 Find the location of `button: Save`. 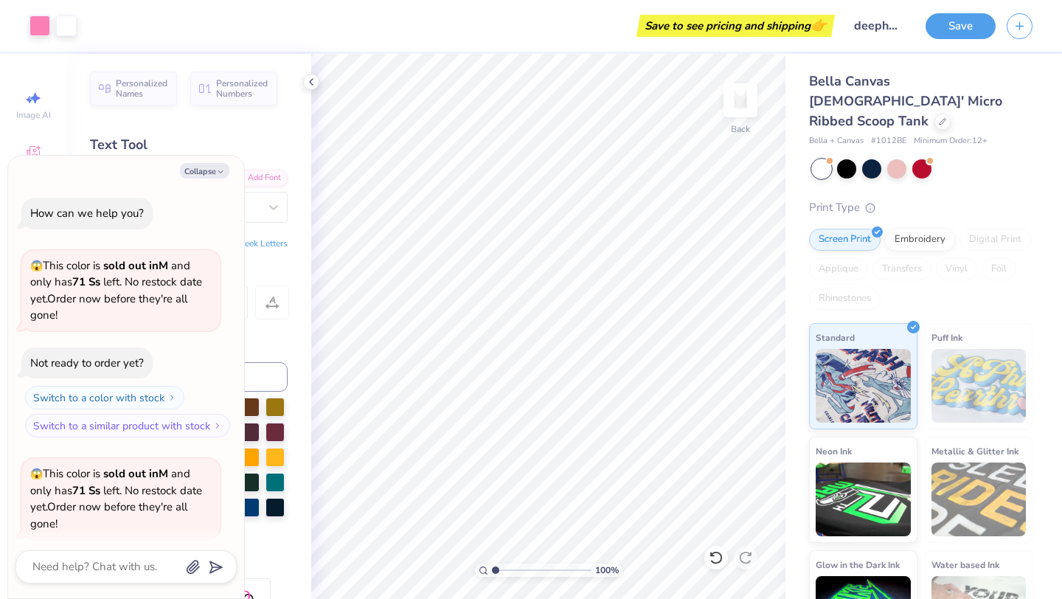

button: Save is located at coordinates (960, 26).